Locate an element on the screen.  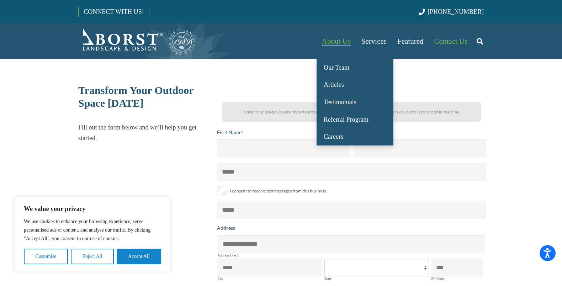
a: Careers is located at coordinates (355, 136).